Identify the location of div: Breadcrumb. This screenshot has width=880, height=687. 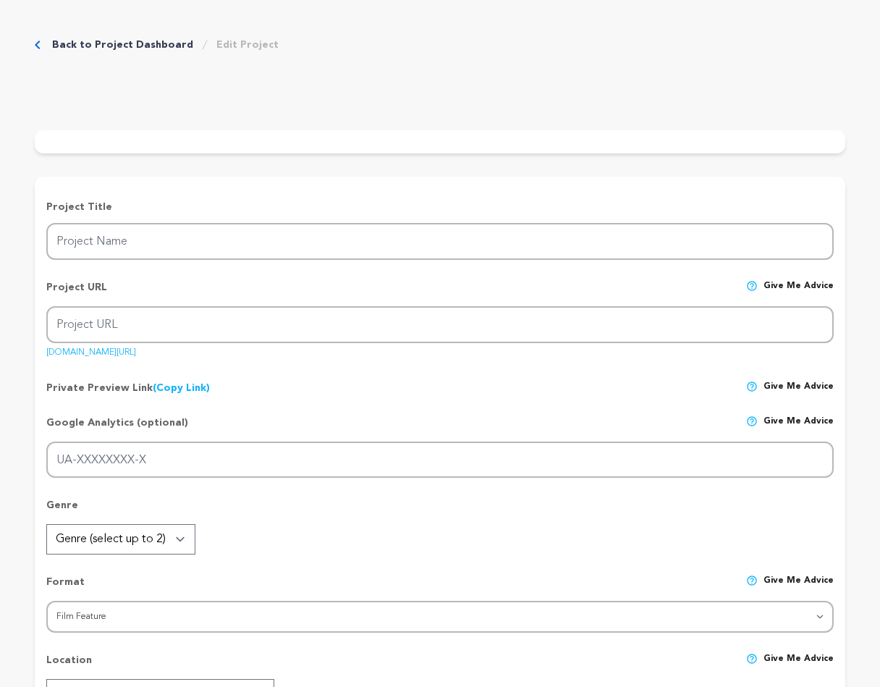
(156, 45).